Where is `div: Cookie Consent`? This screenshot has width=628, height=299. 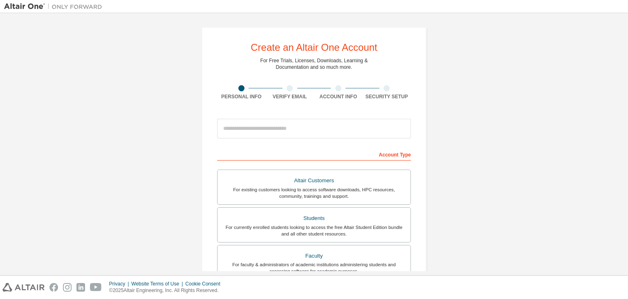
div: Cookie Consent is located at coordinates (205, 284).